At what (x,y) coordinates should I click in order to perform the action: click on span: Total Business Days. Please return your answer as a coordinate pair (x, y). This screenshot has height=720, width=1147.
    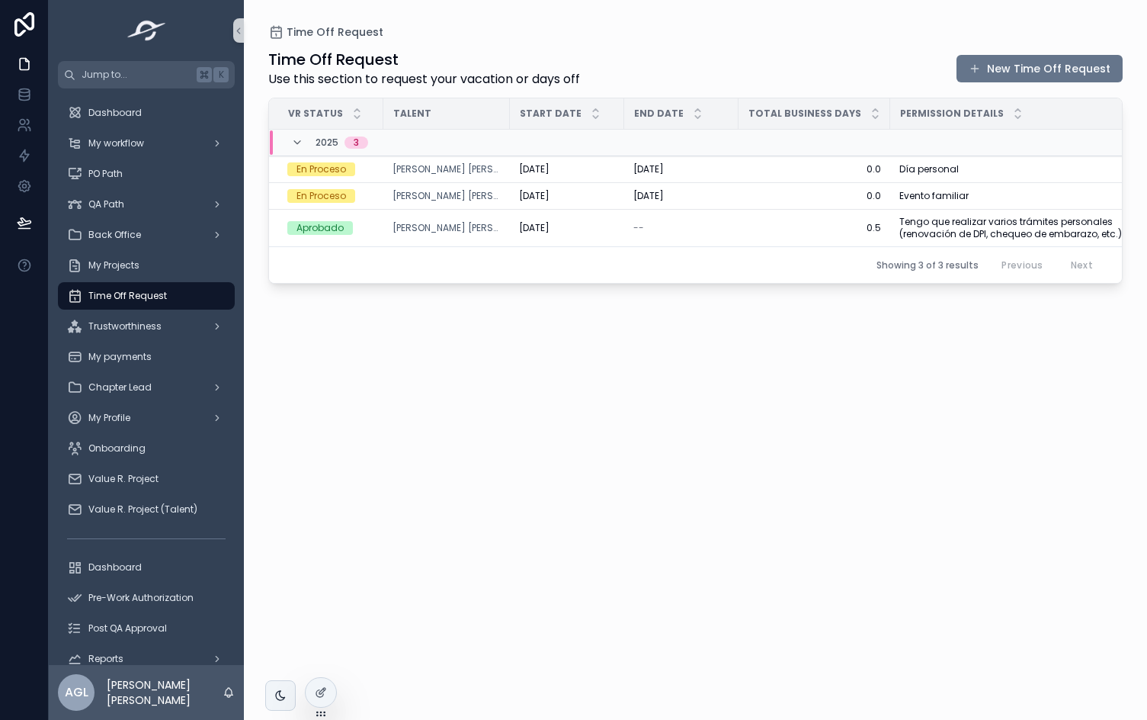
    Looking at the image, I should click on (805, 114).